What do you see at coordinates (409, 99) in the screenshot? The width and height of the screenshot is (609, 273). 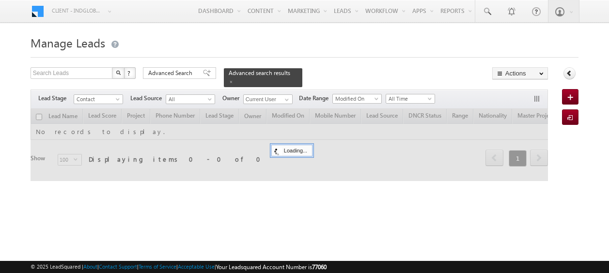 I see `span: All Time` at bounding box center [409, 99].